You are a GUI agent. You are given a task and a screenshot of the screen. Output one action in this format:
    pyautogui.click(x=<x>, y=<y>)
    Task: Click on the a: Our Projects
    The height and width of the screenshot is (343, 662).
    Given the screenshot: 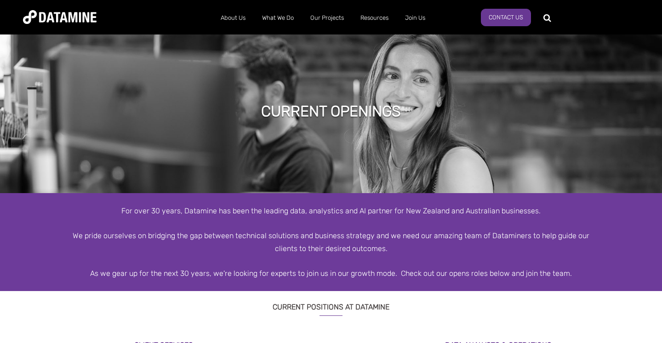 What is the action you would take?
    pyautogui.click(x=327, y=18)
    